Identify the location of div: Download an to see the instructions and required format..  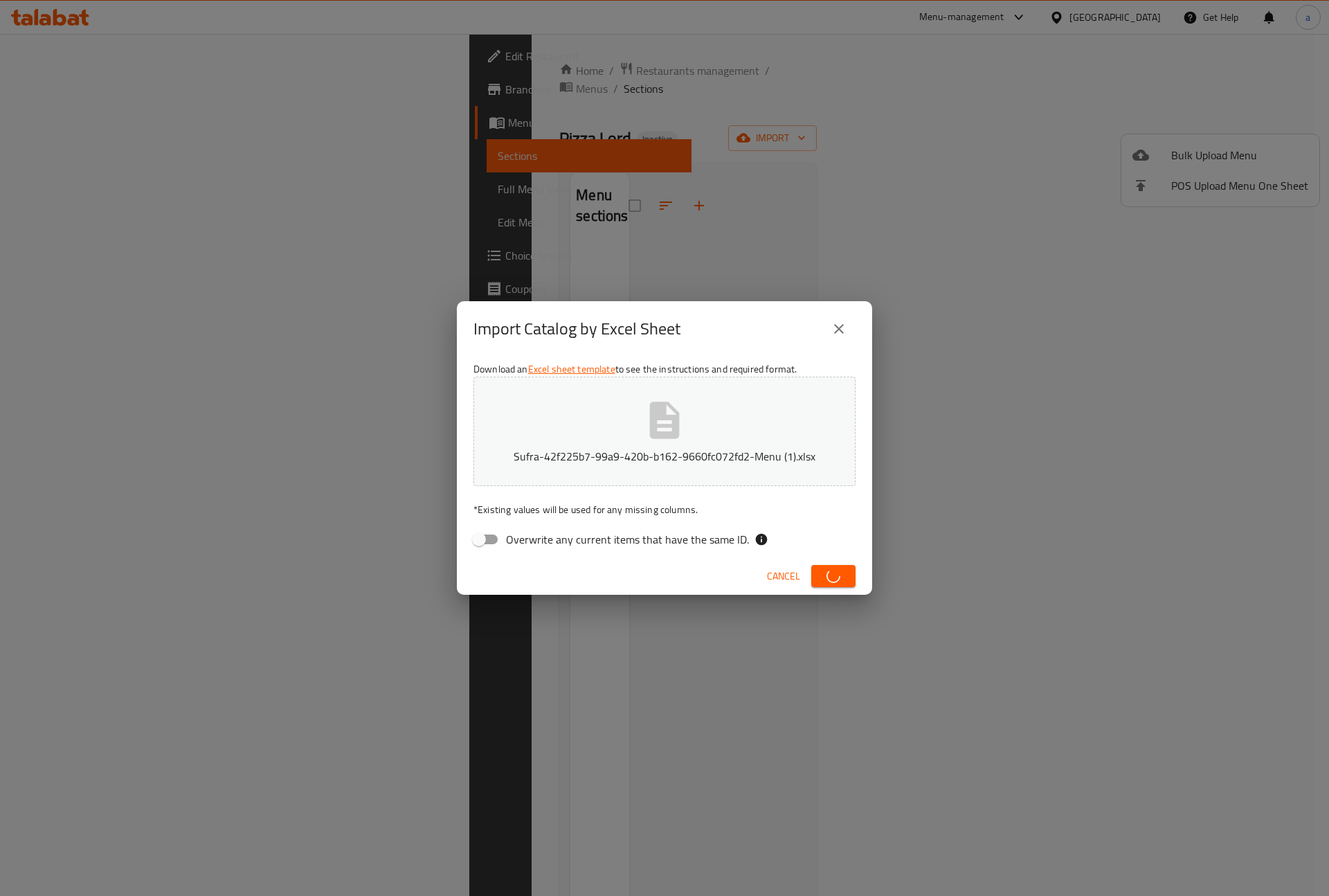
(665, 457).